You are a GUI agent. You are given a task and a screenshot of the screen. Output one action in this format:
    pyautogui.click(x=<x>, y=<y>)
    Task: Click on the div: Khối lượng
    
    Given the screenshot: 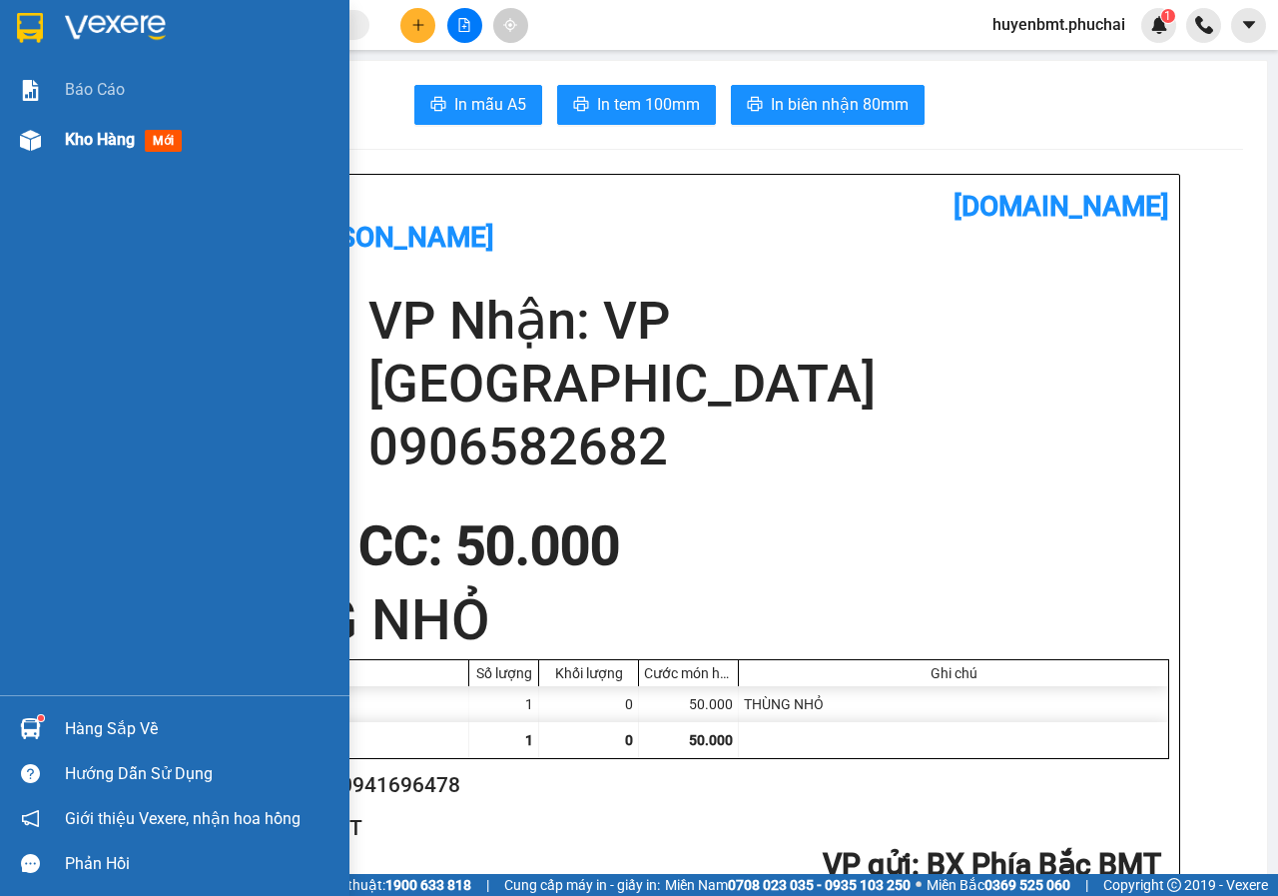 What is the action you would take?
    pyautogui.click(x=588, y=673)
    